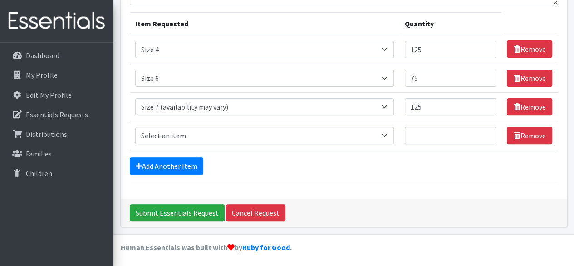 The image size is (574, 266). What do you see at coordinates (265, 24) in the screenshot?
I see `th: Item Requested` at bounding box center [265, 24].